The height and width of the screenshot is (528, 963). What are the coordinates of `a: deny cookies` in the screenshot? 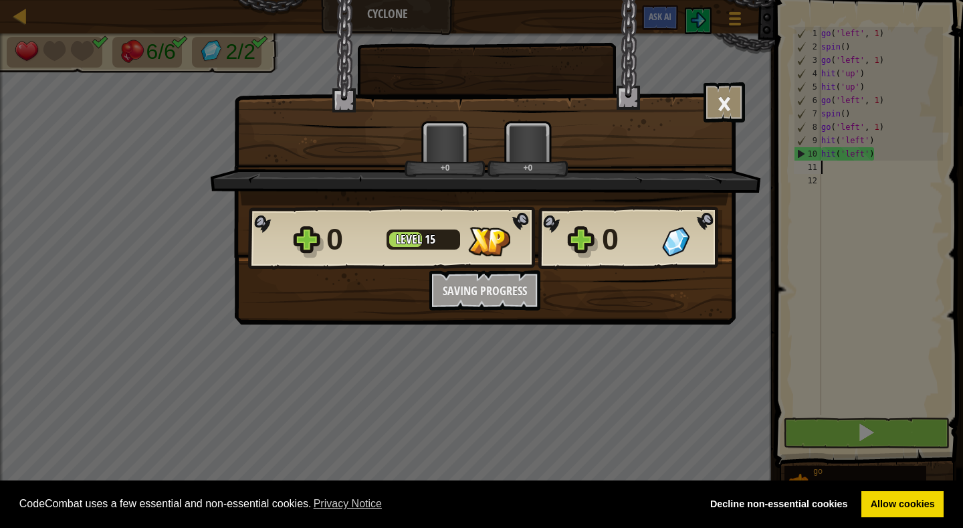 It's located at (779, 504).